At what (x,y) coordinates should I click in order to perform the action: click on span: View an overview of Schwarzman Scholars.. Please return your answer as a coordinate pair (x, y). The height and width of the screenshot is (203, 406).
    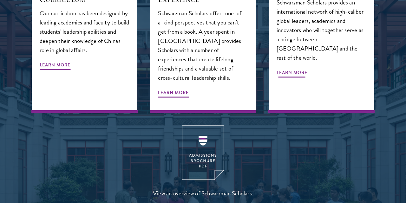
    Looking at the image, I should click on (203, 193).